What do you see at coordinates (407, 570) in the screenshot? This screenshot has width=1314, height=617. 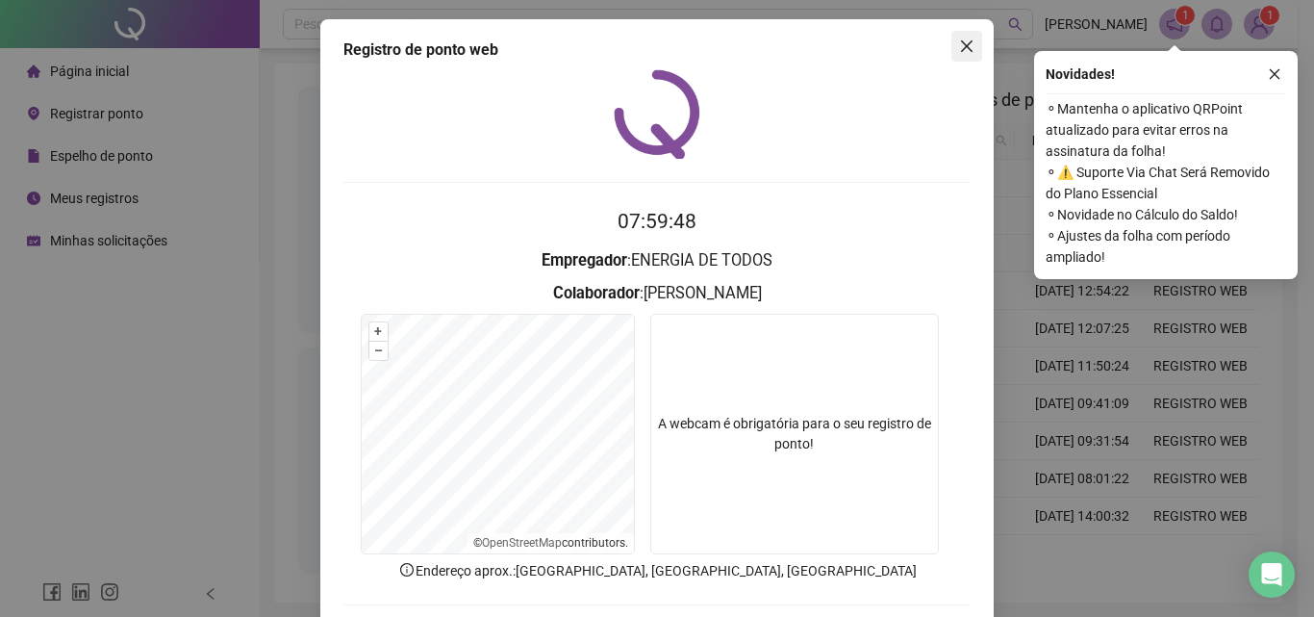 I see `span: info-circle` at bounding box center [407, 570].